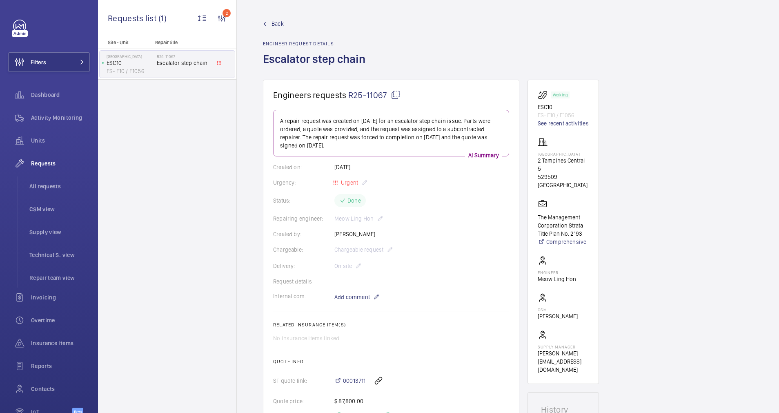  I want to click on h2: Engineer request details, so click(316, 44).